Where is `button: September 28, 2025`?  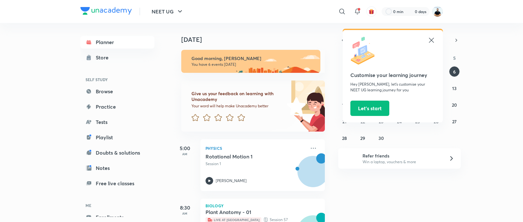
button: September 28, 2025 is located at coordinates (345, 138).